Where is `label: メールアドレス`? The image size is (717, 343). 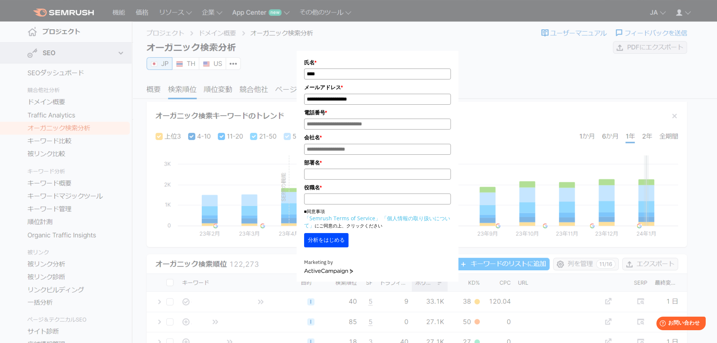
label: メールアドレス is located at coordinates (378, 87).